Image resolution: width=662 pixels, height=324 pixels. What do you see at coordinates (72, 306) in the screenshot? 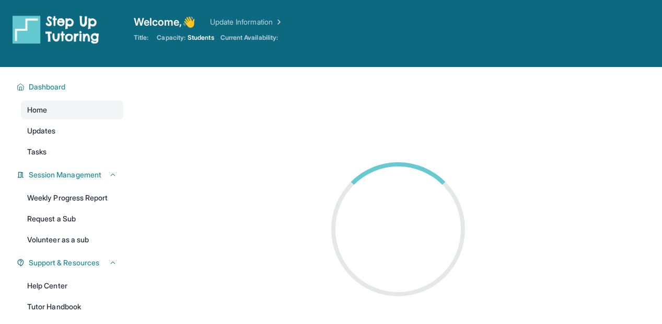
I see `a: Tutor Handbook` at bounding box center [72, 306].